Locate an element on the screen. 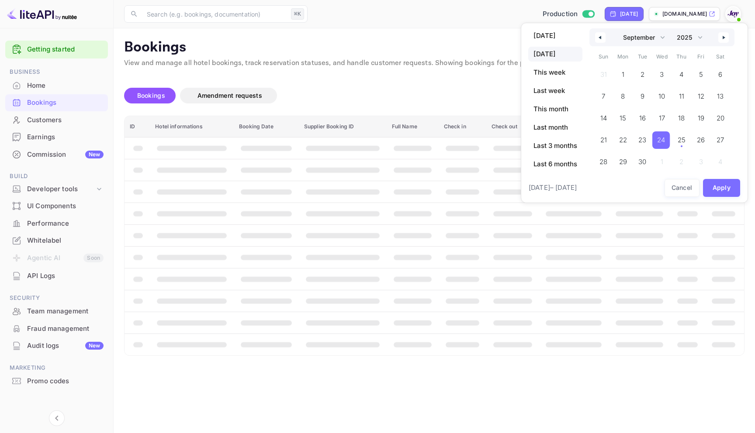 This screenshot has width=755, height=433. span: 16 is located at coordinates (642, 118).